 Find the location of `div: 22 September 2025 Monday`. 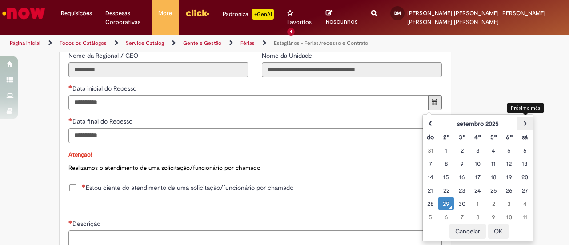

div: 22 September 2025 Monday is located at coordinates (445, 190).